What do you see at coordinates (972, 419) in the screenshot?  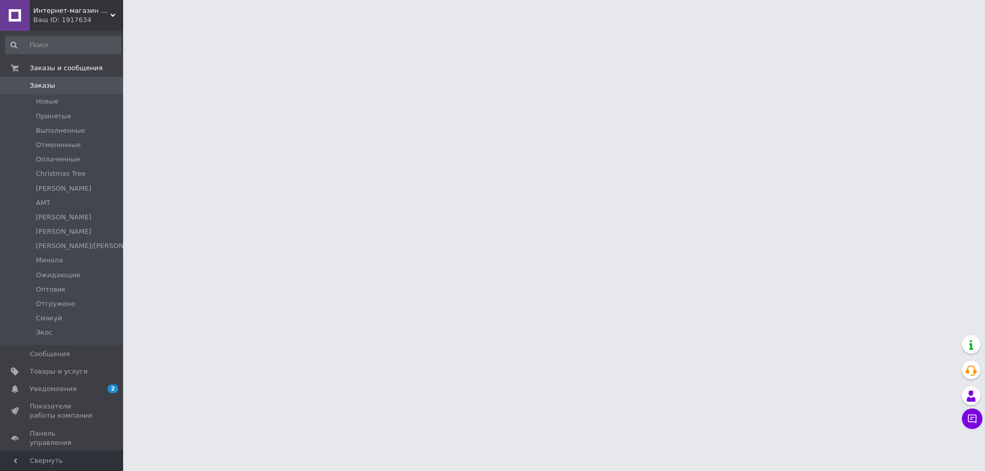 I see `button: Чат с покупателем` at bounding box center [972, 419].